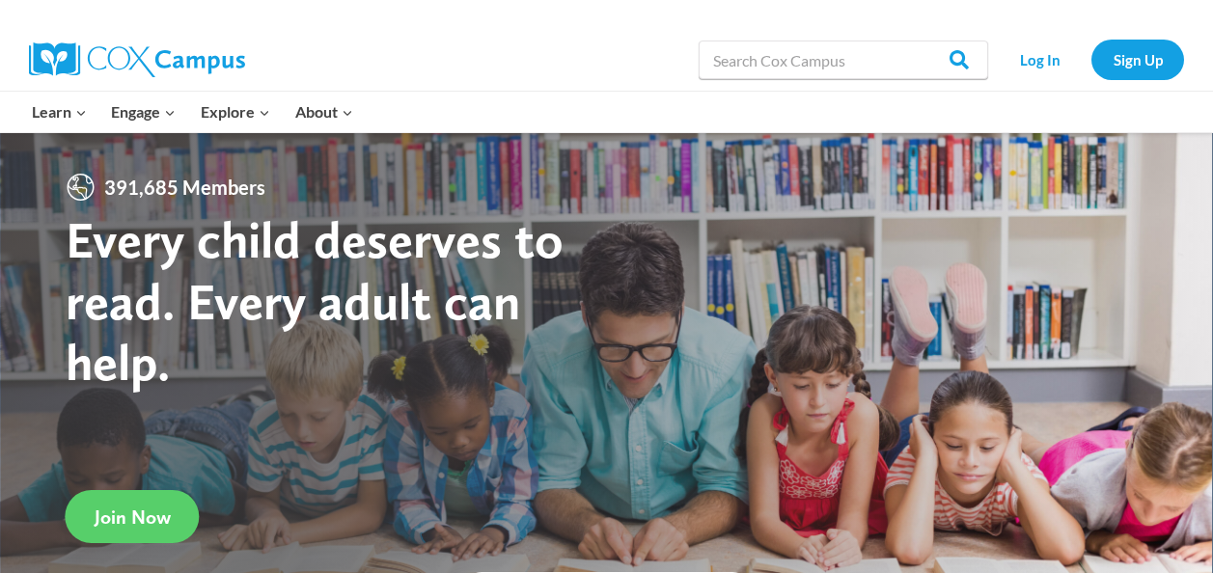 The height and width of the screenshot is (573, 1213). I want to click on input: Search Cox Campus, so click(843, 60).